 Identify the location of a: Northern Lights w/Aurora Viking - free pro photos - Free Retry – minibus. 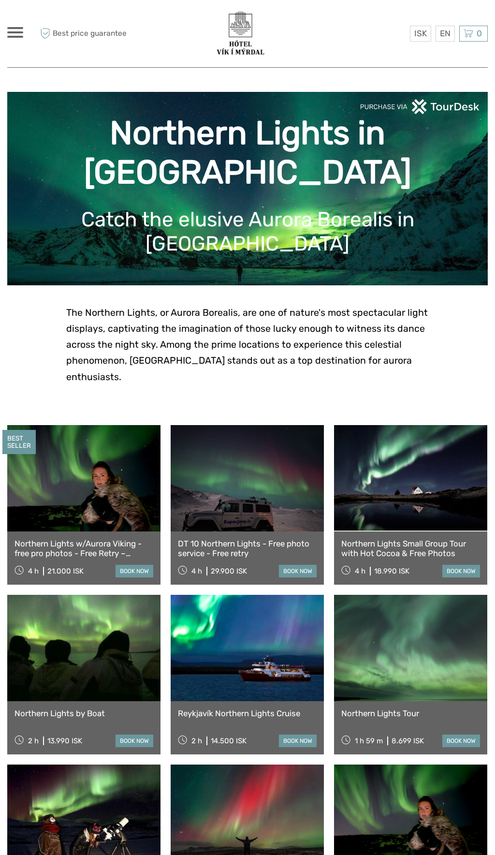
(84, 549).